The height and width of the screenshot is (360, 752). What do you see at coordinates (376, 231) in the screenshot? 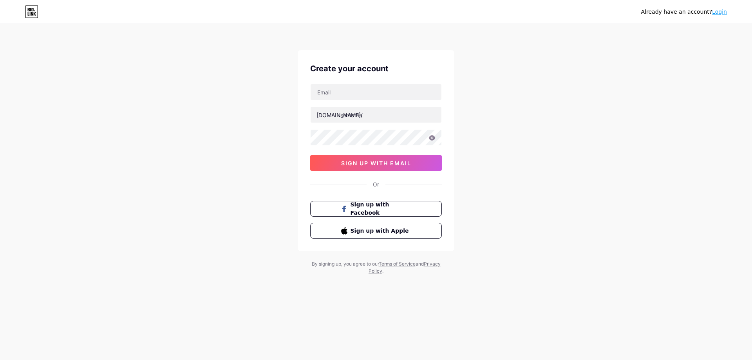
I see `a: Sign up with Apple` at bounding box center [376, 231].